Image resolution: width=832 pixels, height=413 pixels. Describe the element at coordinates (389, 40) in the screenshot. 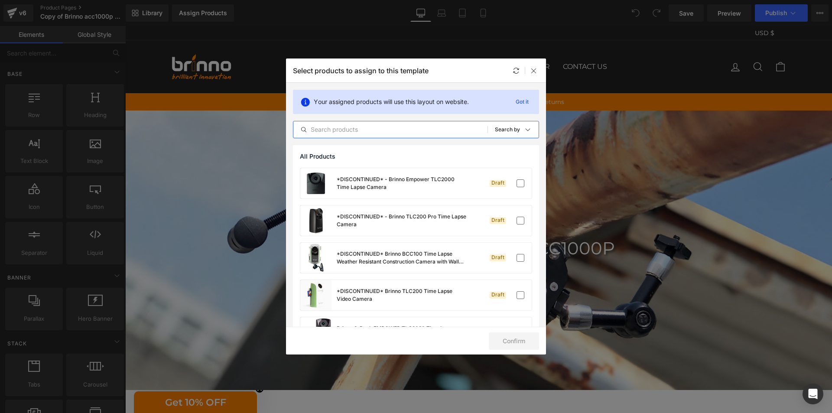

I see `a: SERVICE PROVIDER` at that location.